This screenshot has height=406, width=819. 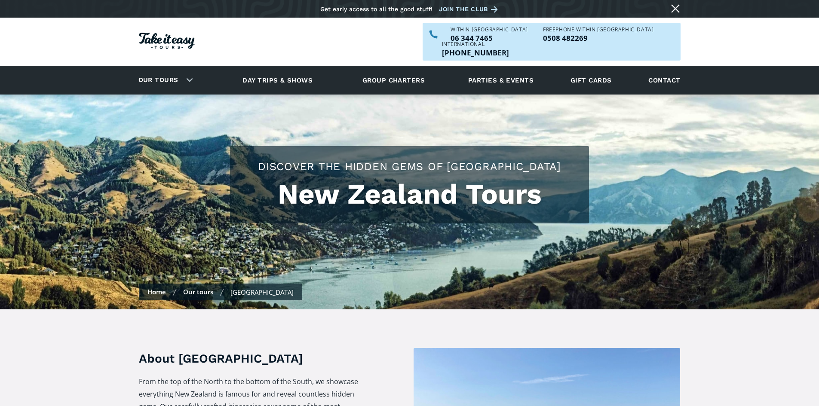 I want to click on a: Contact, so click(x=664, y=80).